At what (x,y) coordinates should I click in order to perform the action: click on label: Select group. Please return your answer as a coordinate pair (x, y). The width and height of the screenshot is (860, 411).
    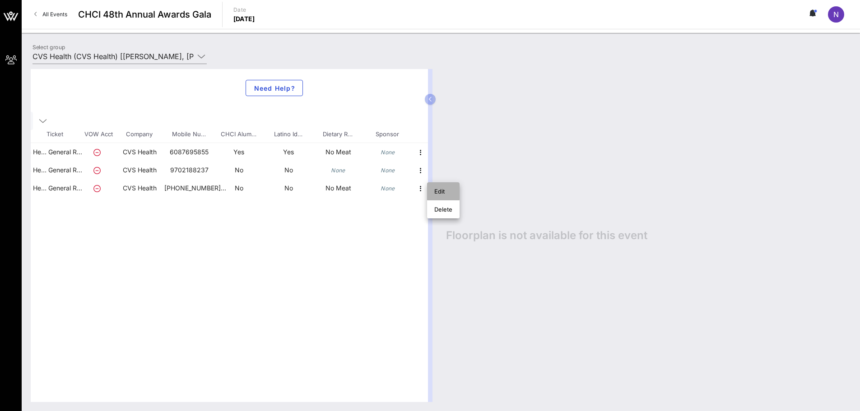
    Looking at the image, I should click on (49, 47).